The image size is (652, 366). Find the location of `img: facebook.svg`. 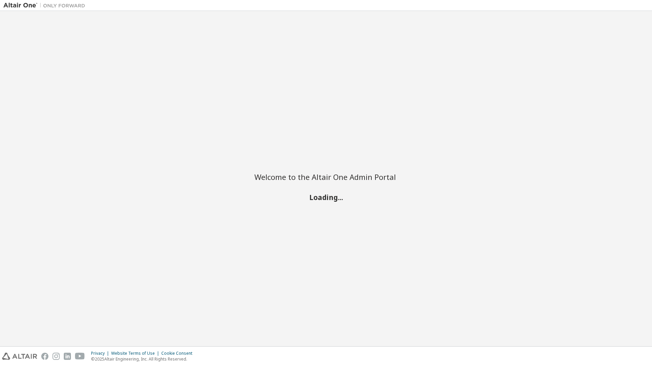

img: facebook.svg is located at coordinates (45, 356).